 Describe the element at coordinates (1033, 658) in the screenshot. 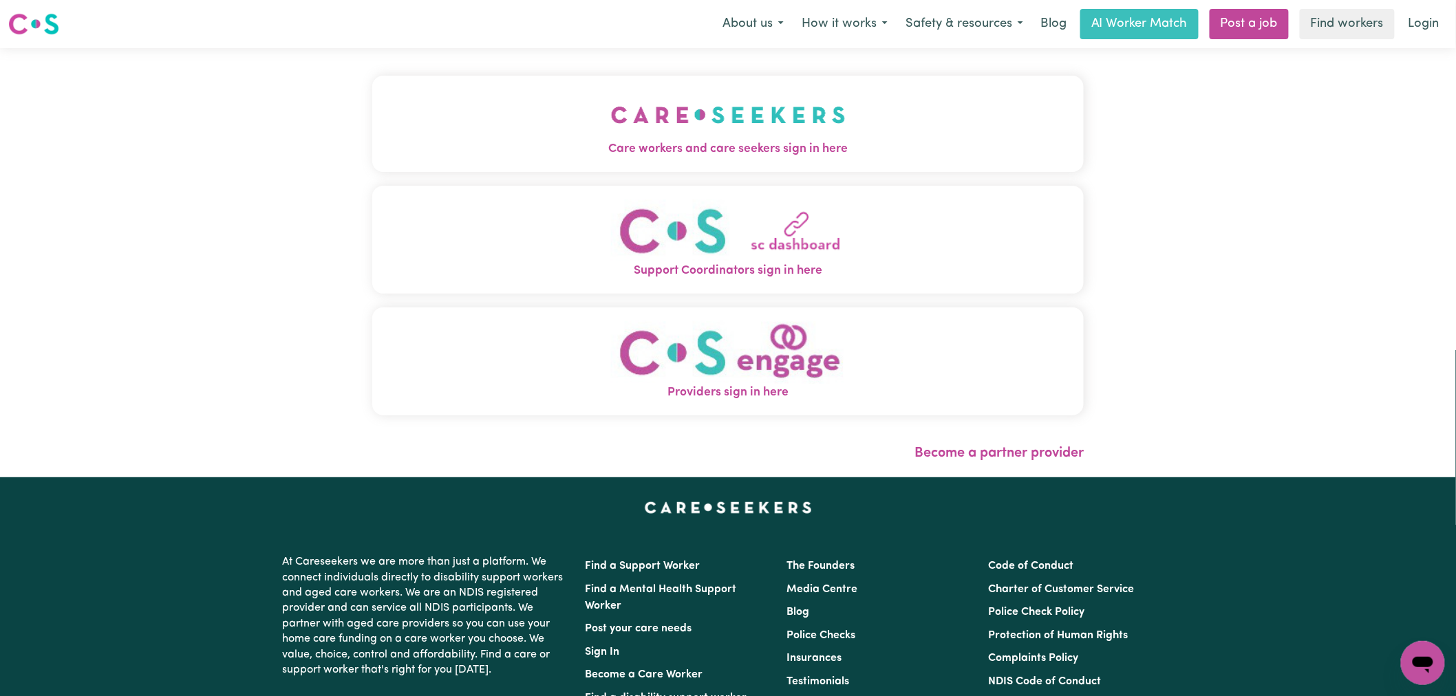

I see `a: Complaints Policy` at that location.